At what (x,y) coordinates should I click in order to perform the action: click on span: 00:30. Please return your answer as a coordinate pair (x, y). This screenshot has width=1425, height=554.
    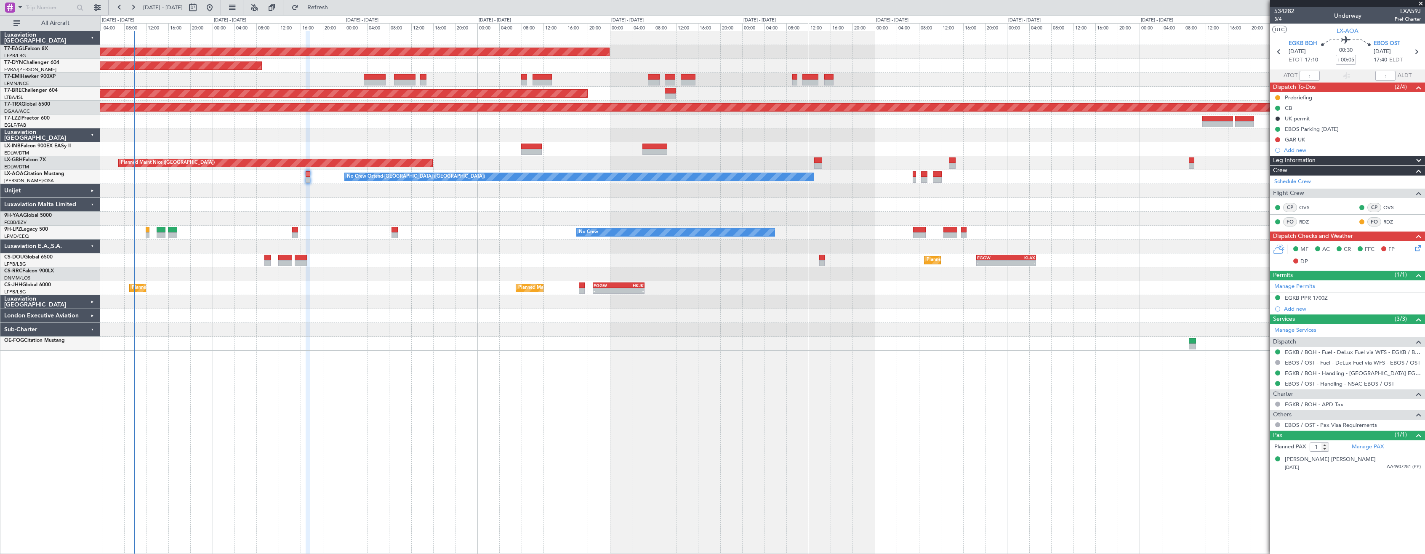
    Looking at the image, I should click on (1345, 51).